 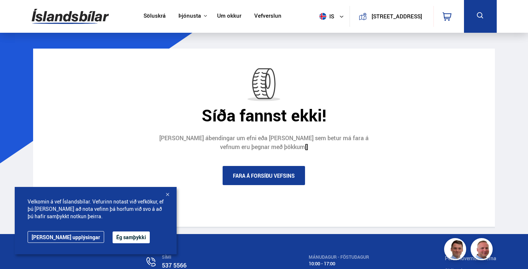 I want to click on div: MÁNUDAGUR - FÖSTUDAGUR, so click(x=356, y=257).